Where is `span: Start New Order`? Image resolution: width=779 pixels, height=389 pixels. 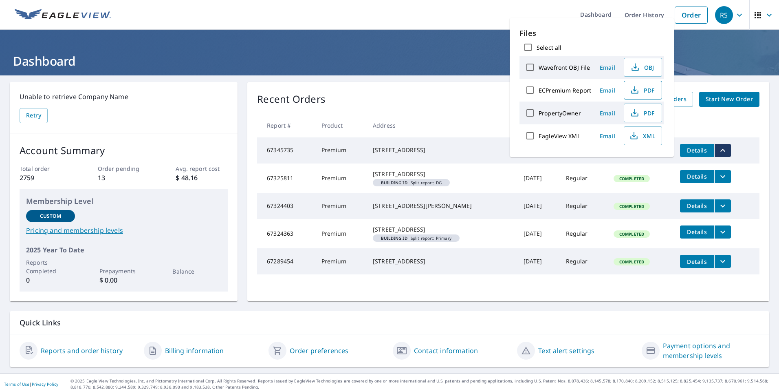 span: Start New Order is located at coordinates (729, 99).